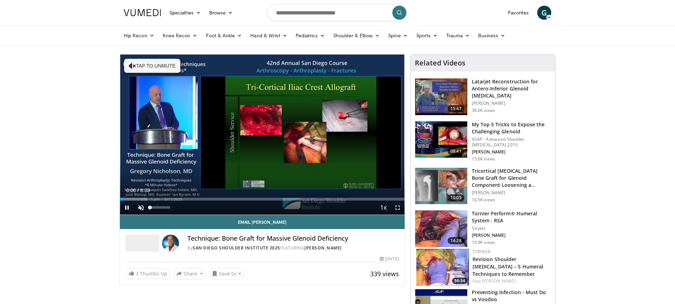  I want to click on a: Trauma, so click(458, 36).